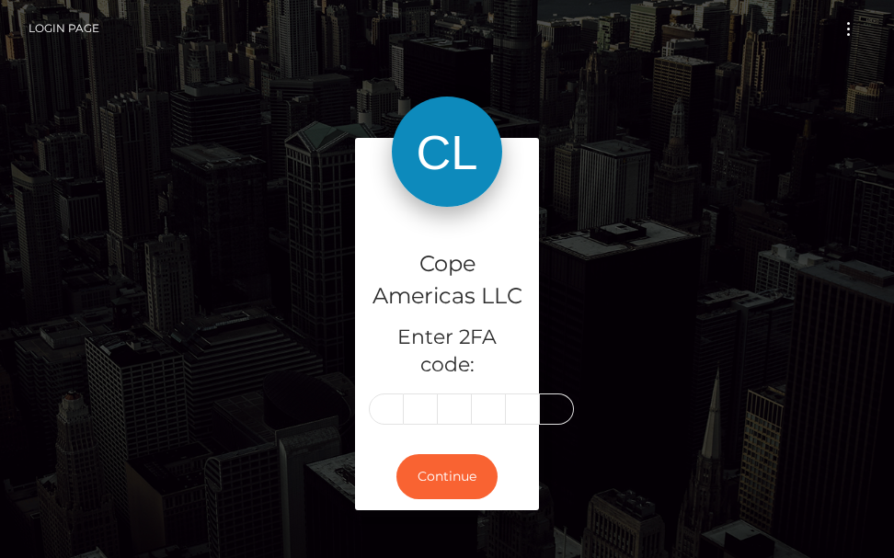 The height and width of the screenshot is (558, 894). I want to click on h4: Cope Americas LLC, so click(447, 281).